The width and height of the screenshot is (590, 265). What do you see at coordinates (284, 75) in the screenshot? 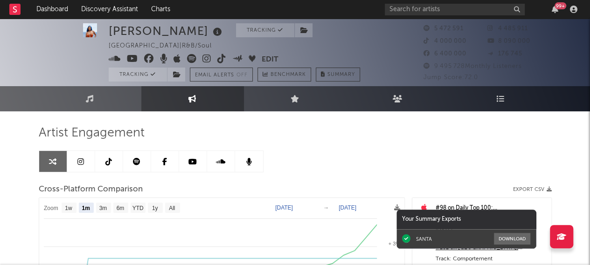
I see `a: Benchmark` at bounding box center [284, 75].